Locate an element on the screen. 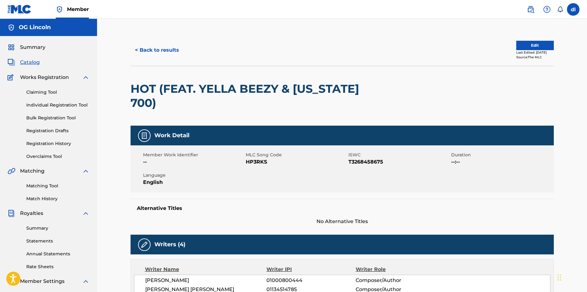 The width and height of the screenshot is (587, 292). div: Writer Role is located at coordinates (396, 269).